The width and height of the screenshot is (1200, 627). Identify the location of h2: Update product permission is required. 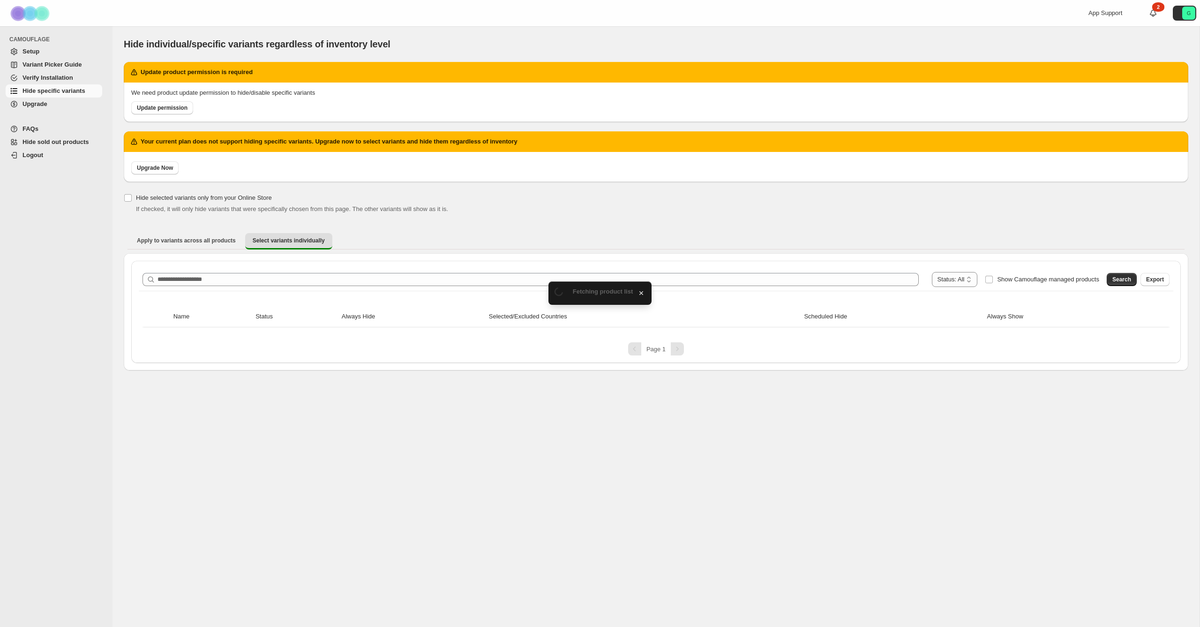
(196, 72).